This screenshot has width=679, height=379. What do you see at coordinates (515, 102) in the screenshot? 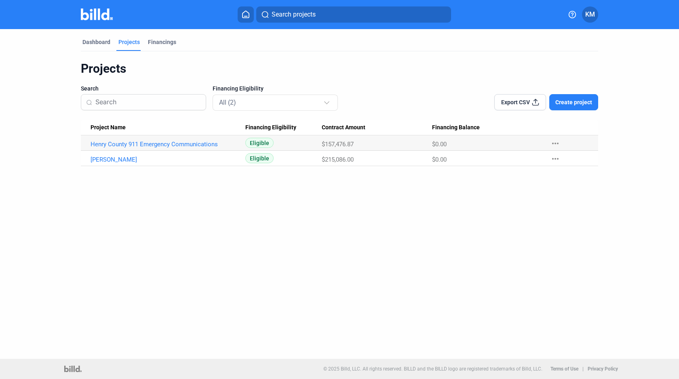
I see `span: Export CSV` at bounding box center [515, 102].